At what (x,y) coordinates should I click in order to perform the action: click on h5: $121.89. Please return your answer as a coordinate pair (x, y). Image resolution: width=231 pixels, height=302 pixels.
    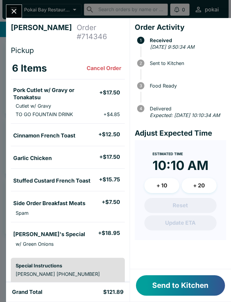
    Looking at the image, I should click on (113, 292).